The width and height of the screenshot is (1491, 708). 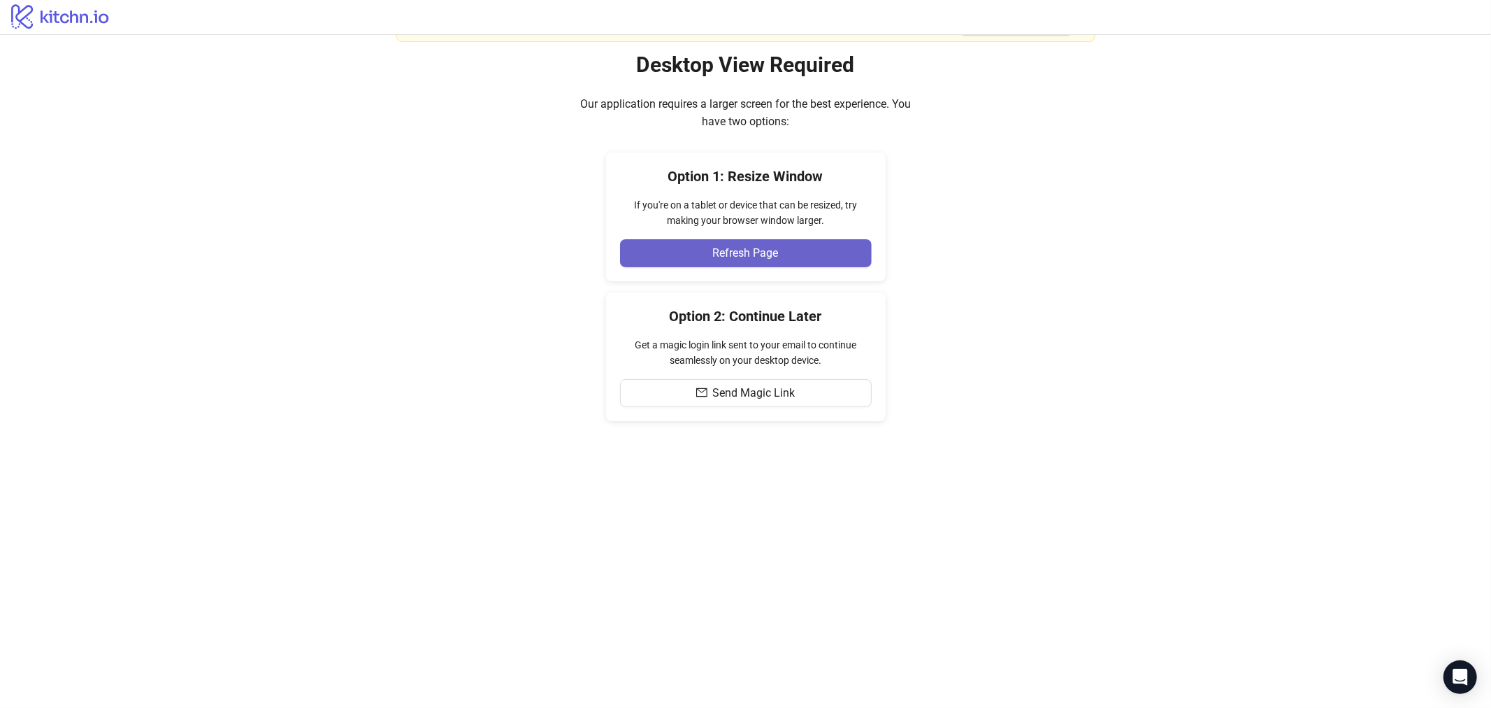 What do you see at coordinates (754, 393) in the screenshot?
I see `span: Send Magic Link` at bounding box center [754, 393].